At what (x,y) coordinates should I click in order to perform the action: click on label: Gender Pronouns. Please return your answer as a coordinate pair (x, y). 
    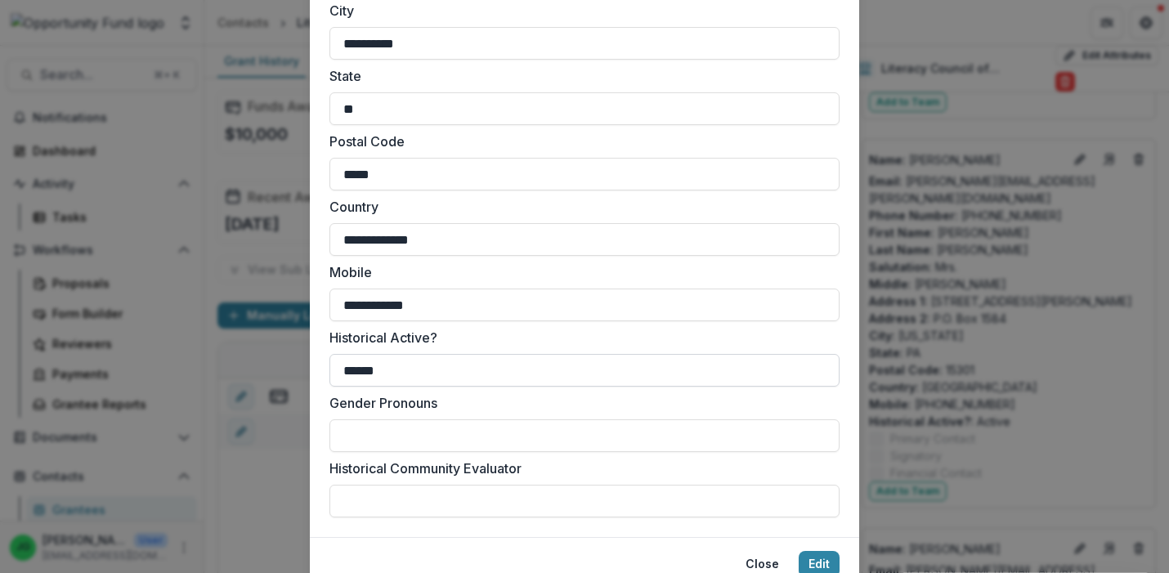
    Looking at the image, I should click on (580, 403).